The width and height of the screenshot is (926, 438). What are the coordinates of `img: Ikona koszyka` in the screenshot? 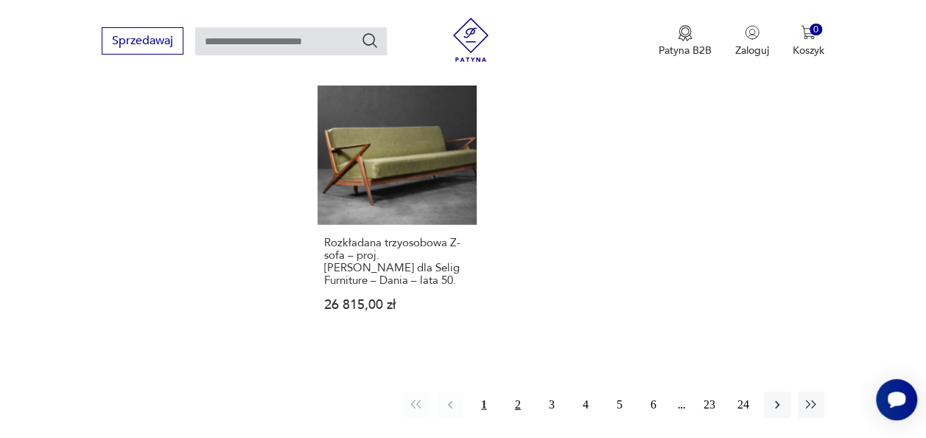 It's located at (808, 32).